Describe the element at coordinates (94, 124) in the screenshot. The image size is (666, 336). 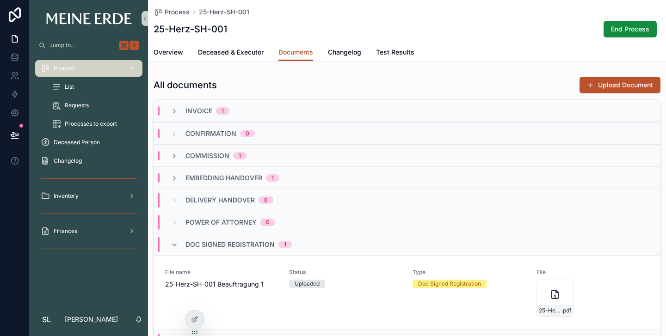
I see `a: Processes to export` at that location.